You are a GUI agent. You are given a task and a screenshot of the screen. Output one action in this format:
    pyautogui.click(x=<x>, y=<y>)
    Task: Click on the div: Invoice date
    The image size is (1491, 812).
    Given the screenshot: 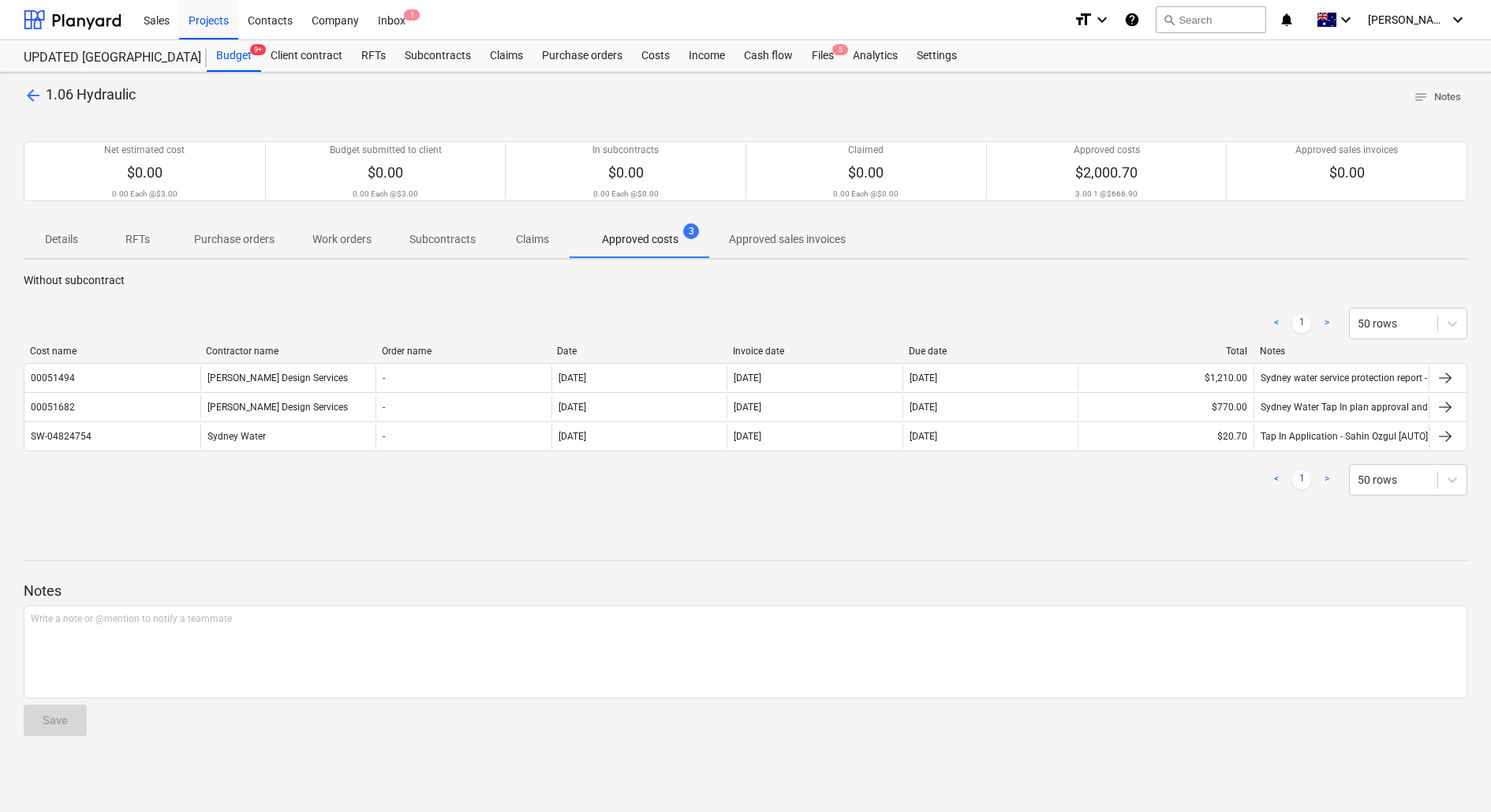 What is the action you would take?
    pyautogui.click(x=814, y=351)
    